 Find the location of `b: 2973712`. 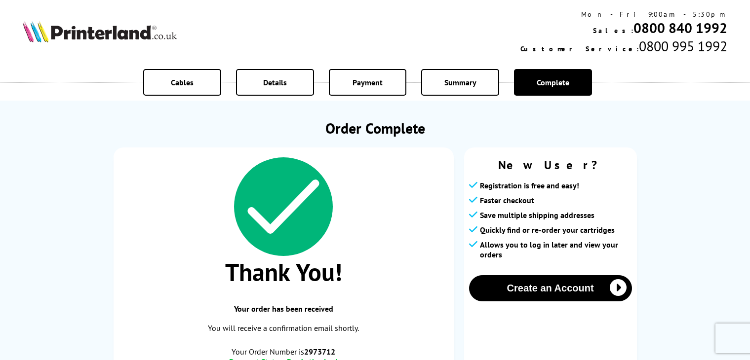

b: 2973712 is located at coordinates (319, 352).